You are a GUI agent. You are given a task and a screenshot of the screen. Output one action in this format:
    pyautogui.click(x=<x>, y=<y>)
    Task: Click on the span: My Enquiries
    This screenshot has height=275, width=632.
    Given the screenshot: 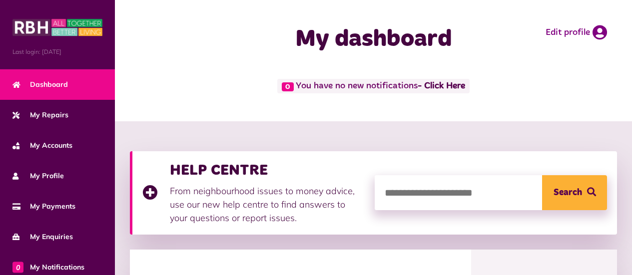 What is the action you would take?
    pyautogui.click(x=42, y=237)
    